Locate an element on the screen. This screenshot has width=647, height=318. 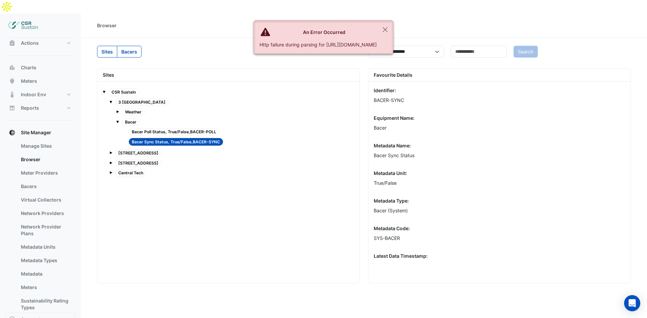
a: Sustainability Rating Types is located at coordinates (45, 304).